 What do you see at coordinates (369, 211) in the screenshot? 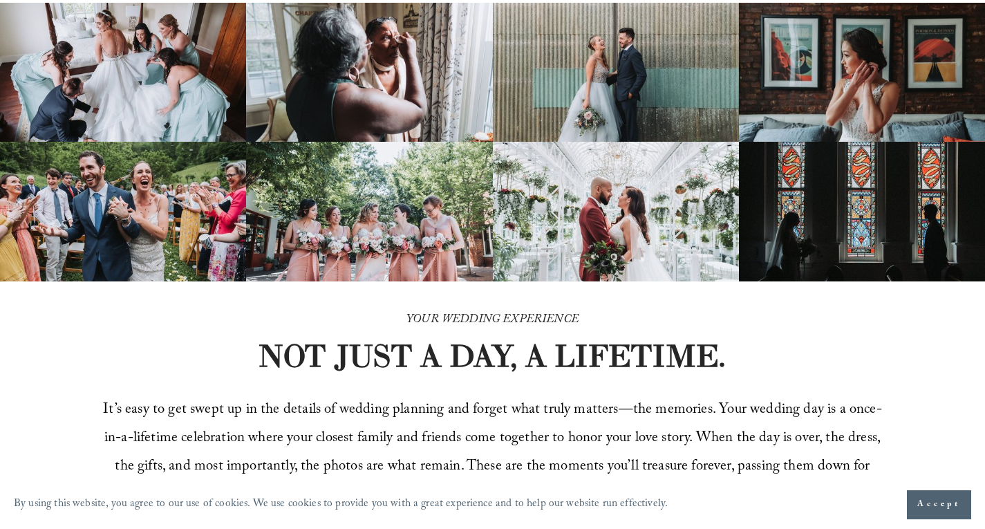
I see `img: A bride and four bridesmaids in pink dresses, holding bouquets with pink and white flowers, smili...` at bounding box center [369, 211].